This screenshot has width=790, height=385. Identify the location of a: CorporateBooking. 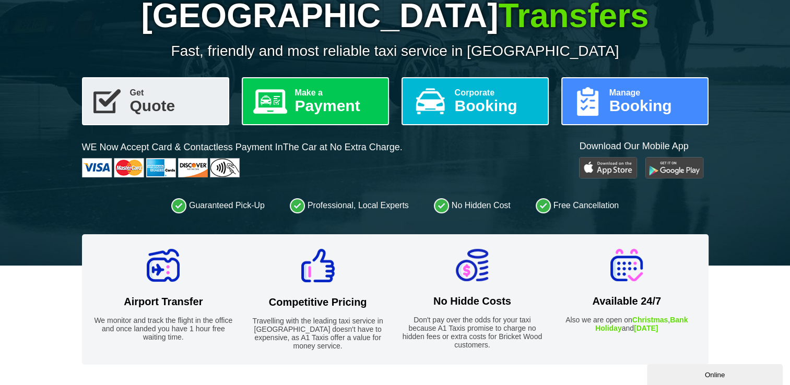
(475, 101).